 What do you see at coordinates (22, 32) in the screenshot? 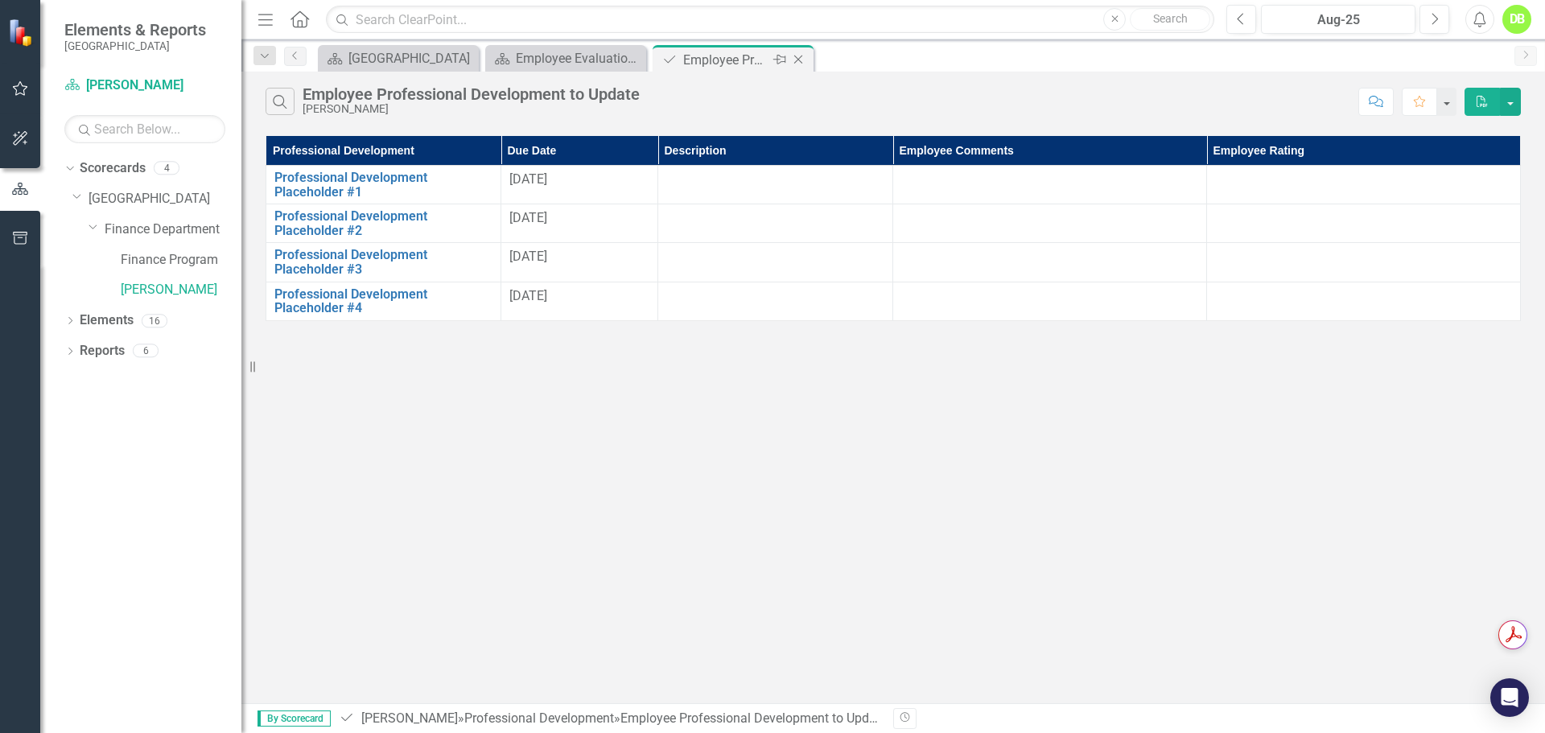
I see `img: ClearPoint Strategy` at bounding box center [22, 32].